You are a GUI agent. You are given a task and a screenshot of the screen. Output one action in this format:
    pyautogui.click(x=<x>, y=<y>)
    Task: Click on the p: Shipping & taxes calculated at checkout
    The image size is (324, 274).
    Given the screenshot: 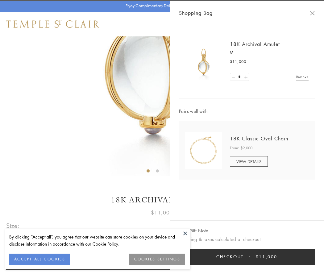 What is the action you would take?
    pyautogui.click(x=247, y=239)
    